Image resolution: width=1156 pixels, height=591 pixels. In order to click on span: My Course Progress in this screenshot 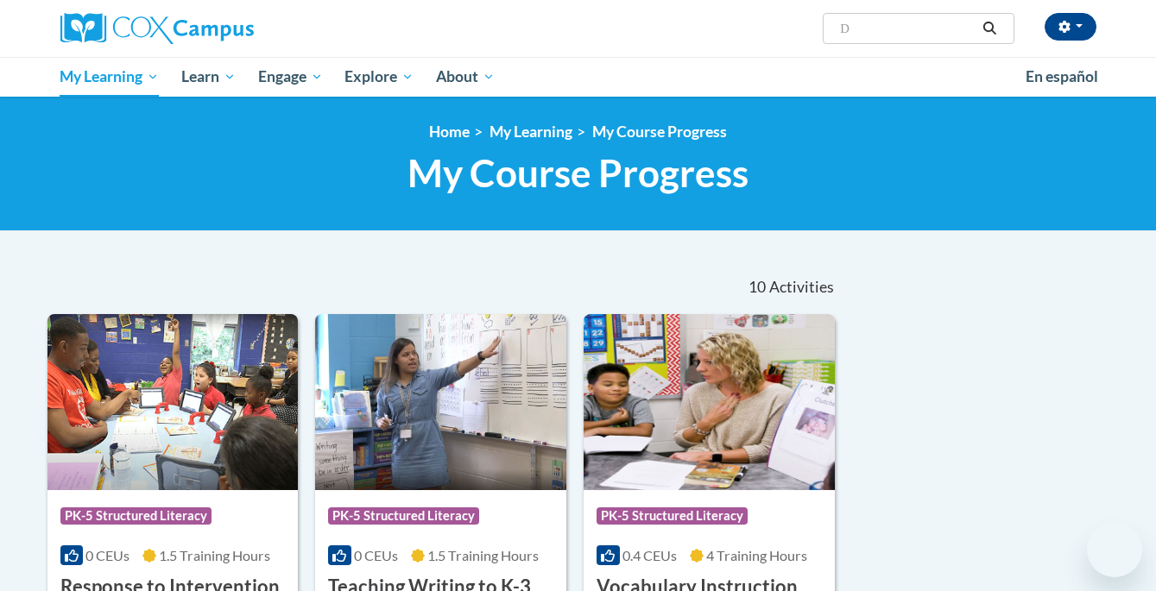, I will do `click(577, 173)`.